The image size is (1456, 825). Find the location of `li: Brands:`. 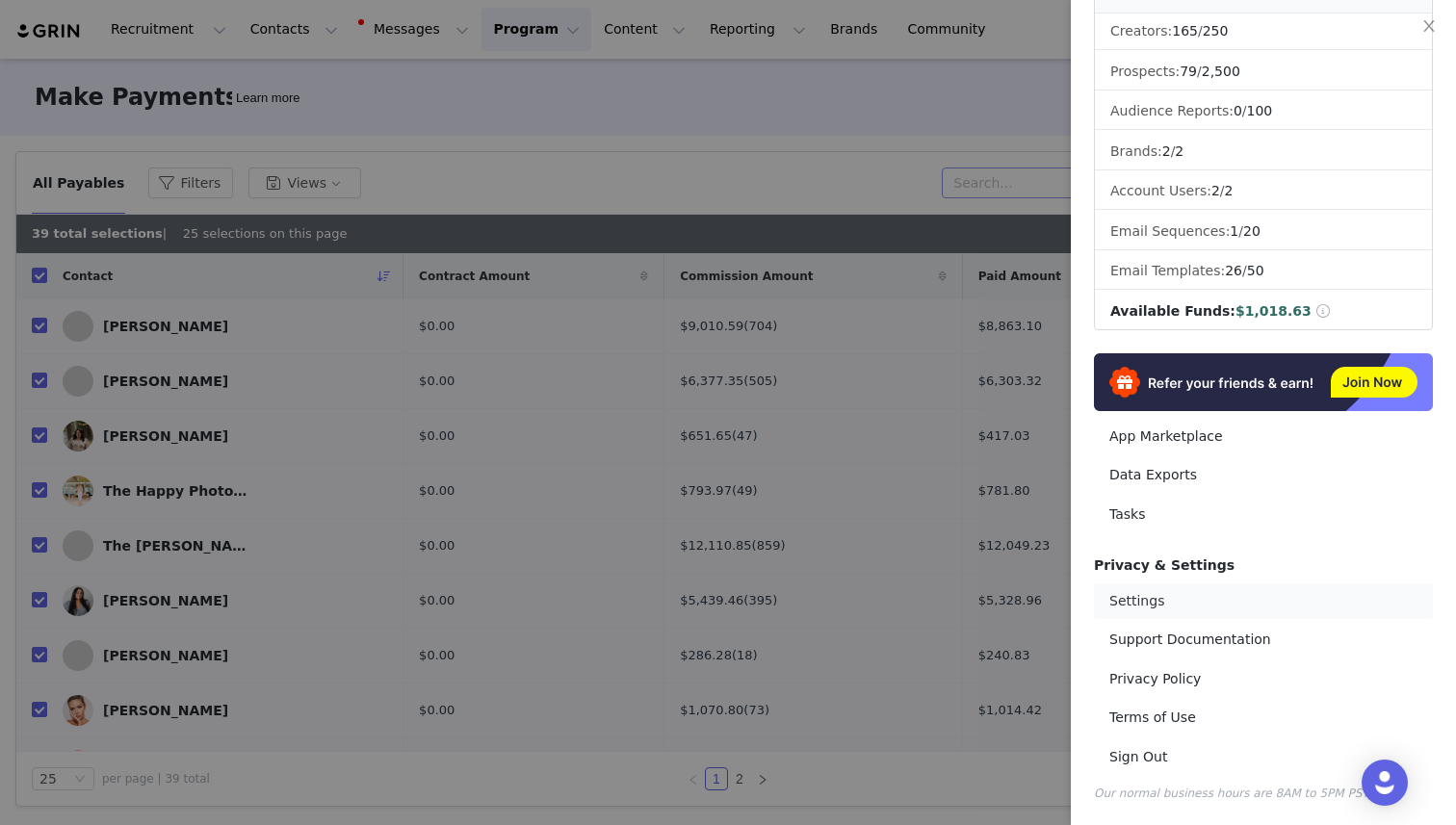

li: Brands: is located at coordinates (1263, 152).